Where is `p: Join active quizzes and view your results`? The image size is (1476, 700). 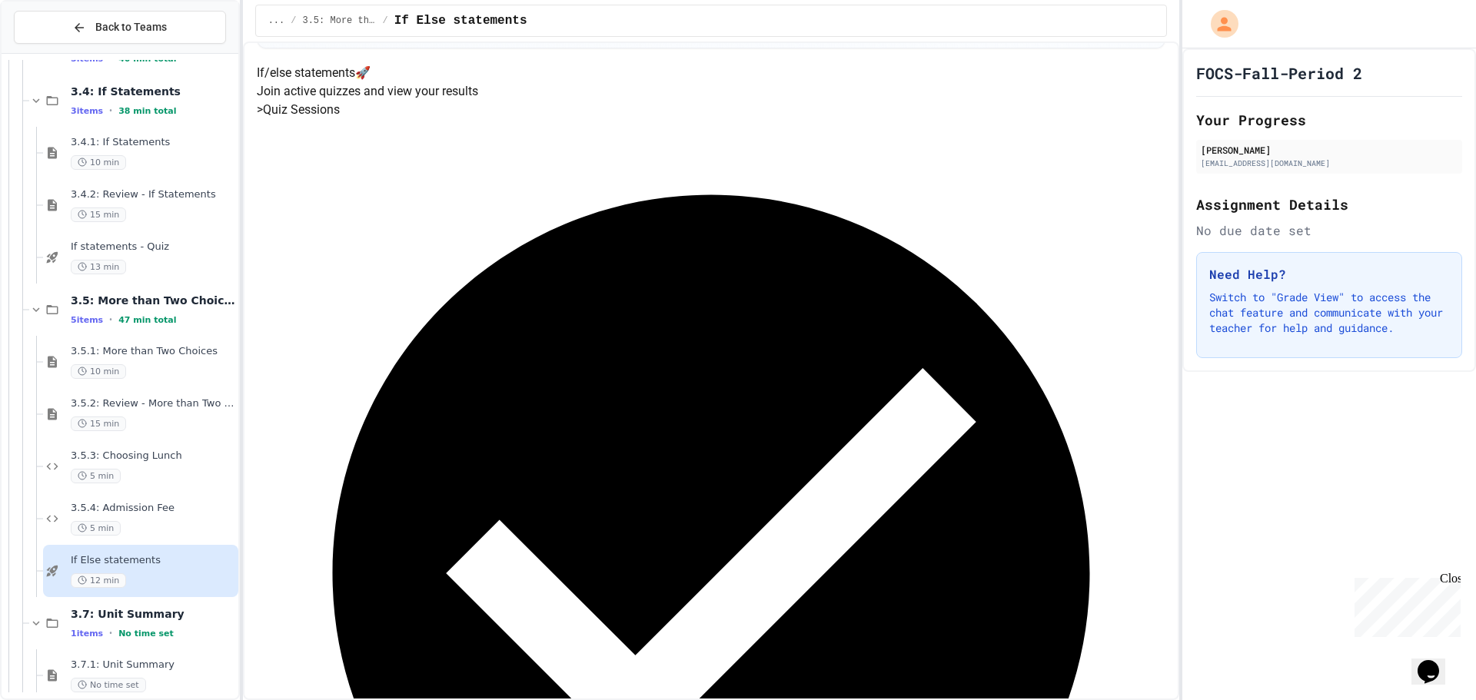 p: Join active quizzes and view your results is located at coordinates (711, 91).